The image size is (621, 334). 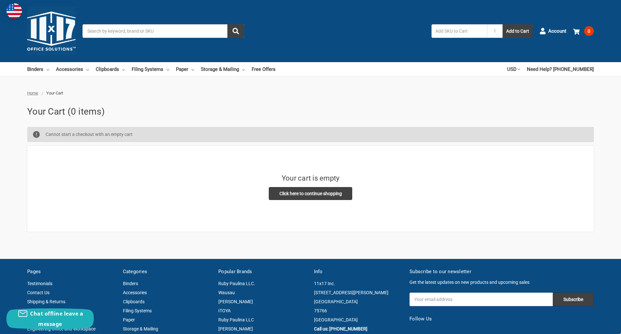 What do you see at coordinates (237, 283) in the screenshot?
I see `a: Ruby Paulina LLC.` at bounding box center [237, 283].